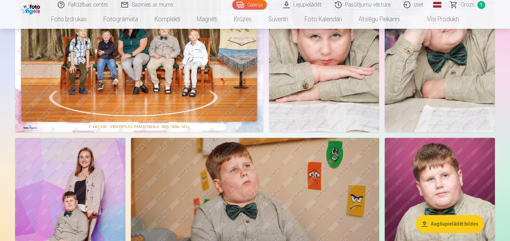 This screenshot has height=241, width=510. I want to click on a: Magnēti, so click(207, 19).